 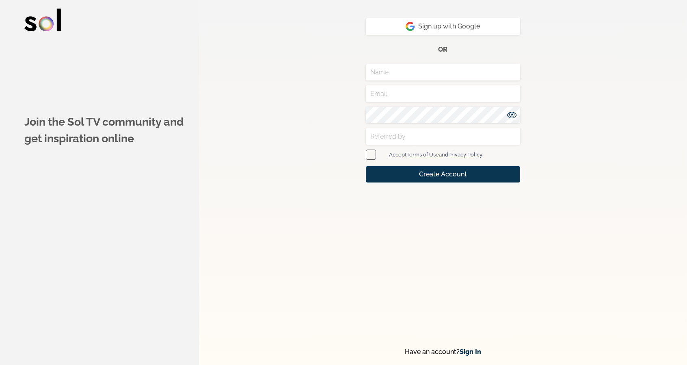 What do you see at coordinates (443, 72) in the screenshot?
I see `input: Name` at bounding box center [443, 72].